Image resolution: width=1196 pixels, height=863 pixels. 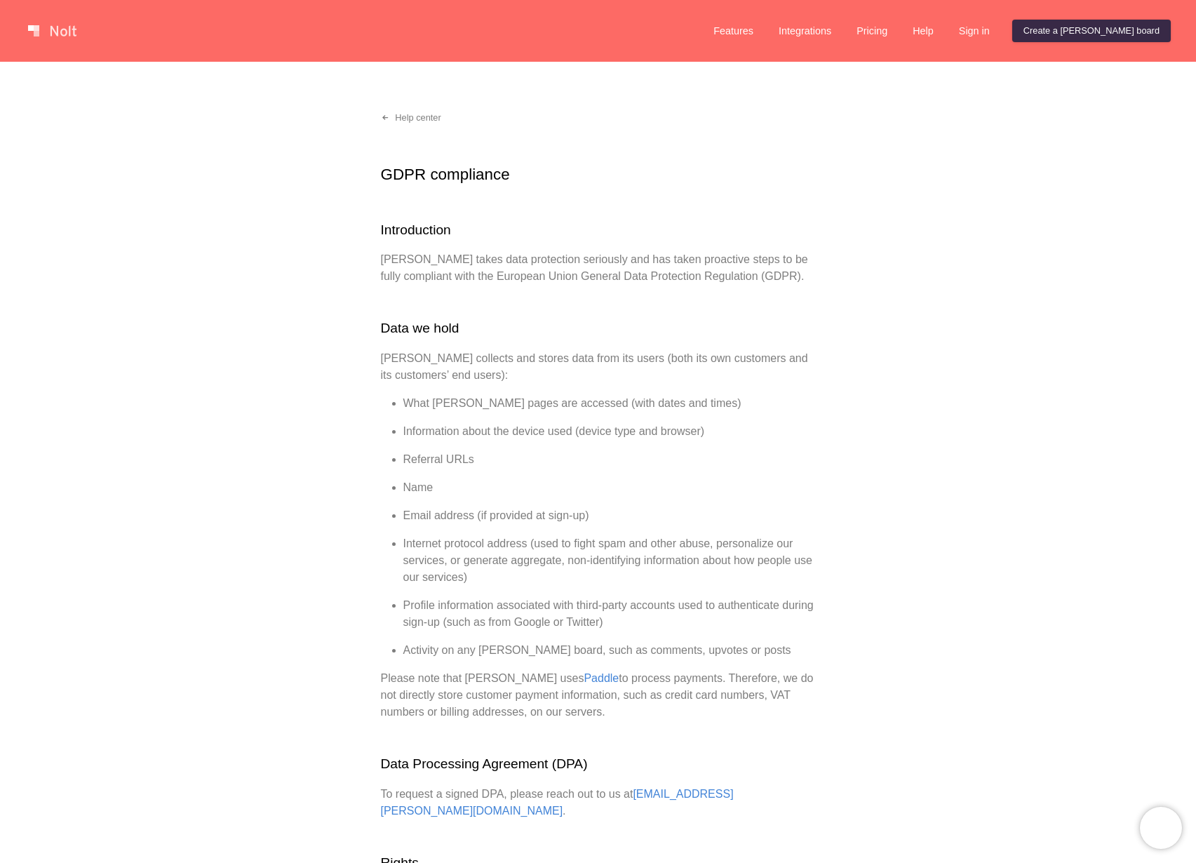 What do you see at coordinates (601, 678) in the screenshot?
I see `a: Paddle` at bounding box center [601, 678].